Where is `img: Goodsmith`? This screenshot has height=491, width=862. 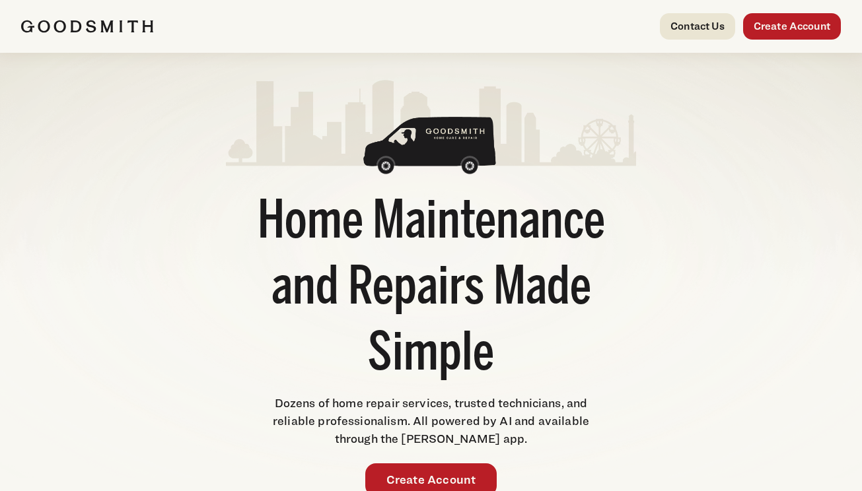
img: Goodsmith is located at coordinates (87, 26).